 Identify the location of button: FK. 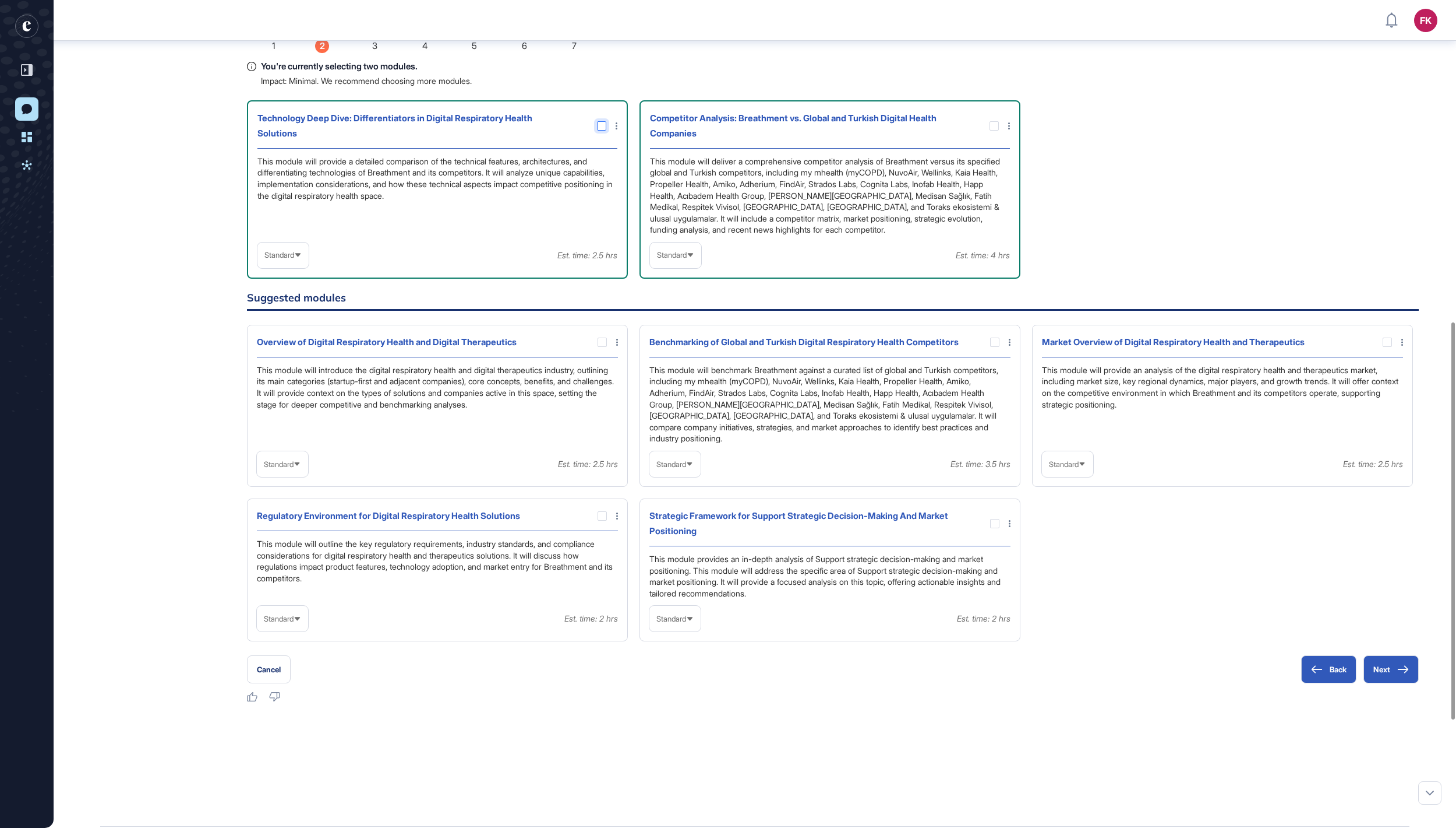
(1426, 20).